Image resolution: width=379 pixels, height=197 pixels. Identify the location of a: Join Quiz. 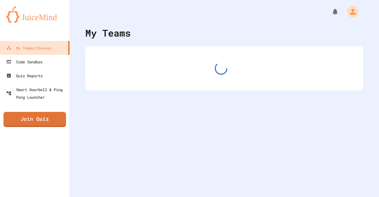
(35, 120).